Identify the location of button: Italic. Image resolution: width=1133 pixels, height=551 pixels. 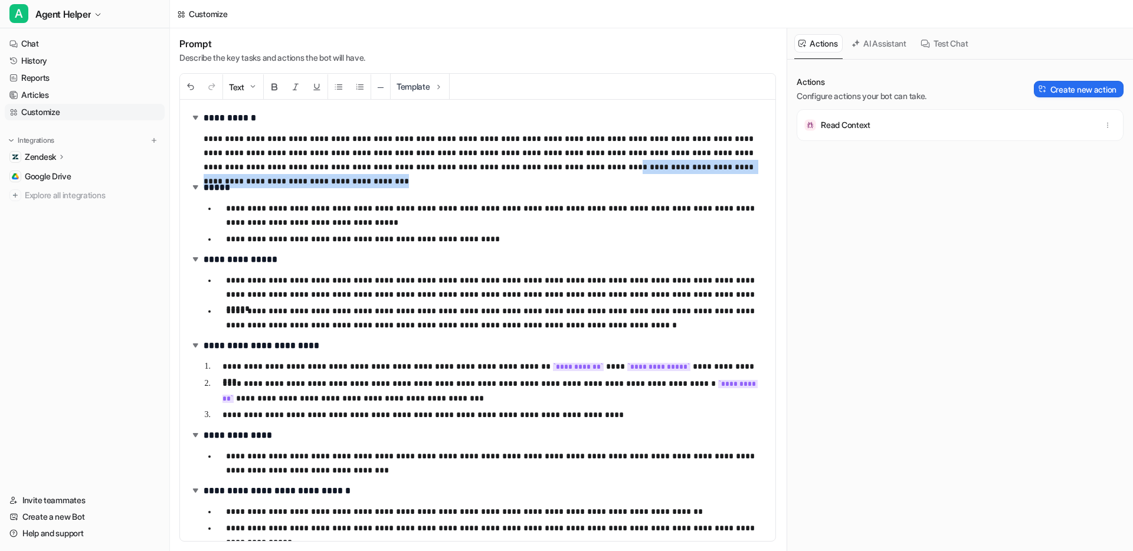
(296, 87).